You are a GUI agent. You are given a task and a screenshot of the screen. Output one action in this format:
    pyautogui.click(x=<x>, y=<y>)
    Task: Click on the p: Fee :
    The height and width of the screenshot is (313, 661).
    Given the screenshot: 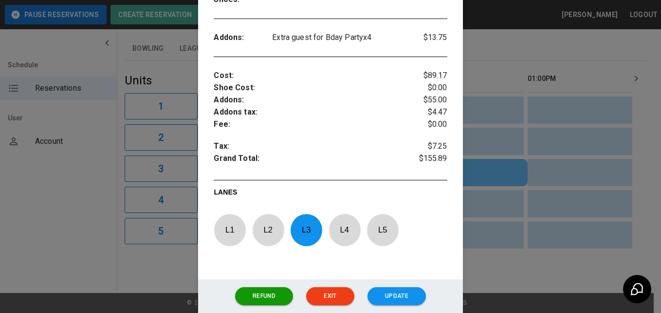 What is the action you would take?
    pyautogui.click(x=311, y=124)
    